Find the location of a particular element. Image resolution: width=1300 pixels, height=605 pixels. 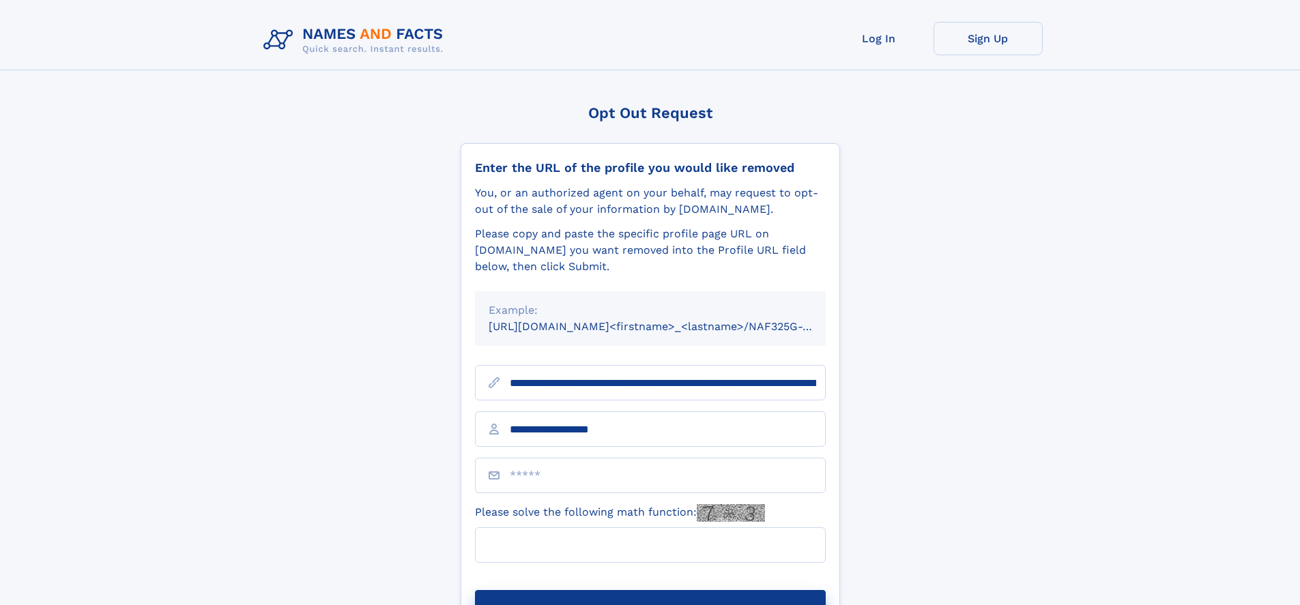

div: You, or an authorized agent on your behalf, may request to opt-out of the sale of your informatio... is located at coordinates (650, 201).